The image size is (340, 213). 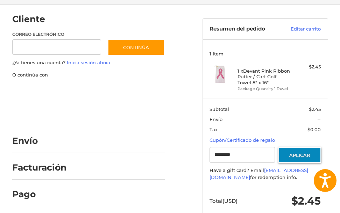 What do you see at coordinates (242, 140) in the screenshot?
I see `a: Cupón/Certificado de regalo` at bounding box center [242, 140].